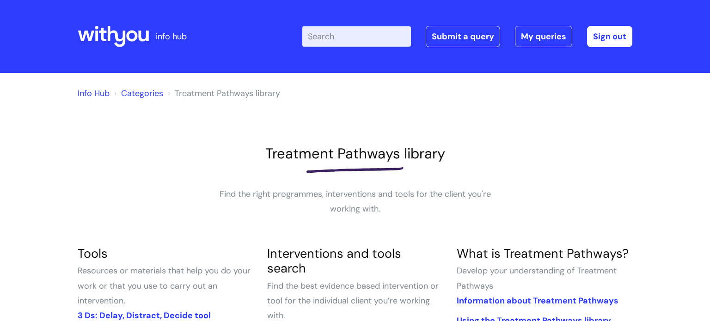  Describe the element at coordinates (164, 286) in the screenshot. I see `span: Resources or materials that help you do your work or that you use to carry out an intervention.` at that location.